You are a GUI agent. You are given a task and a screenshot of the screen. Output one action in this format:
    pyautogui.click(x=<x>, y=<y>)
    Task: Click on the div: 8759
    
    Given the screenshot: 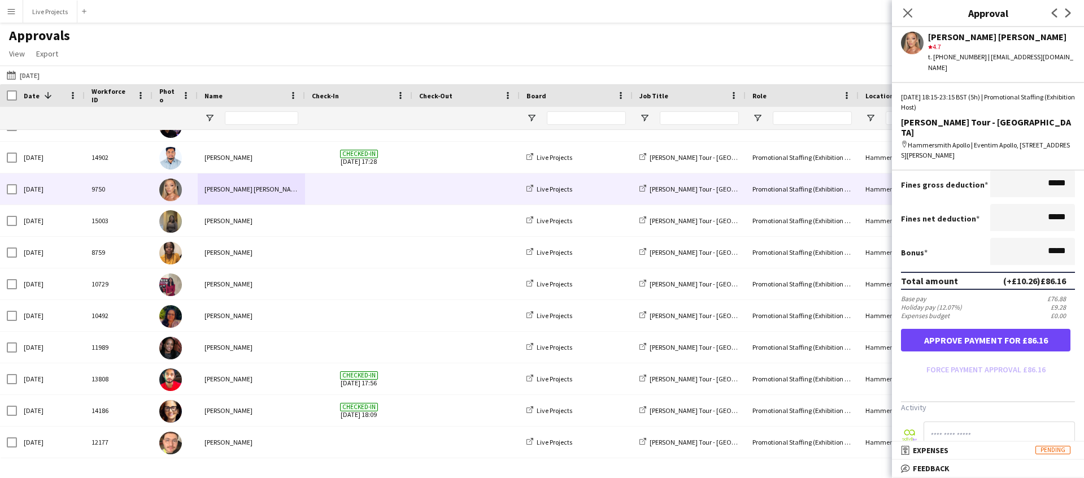 What is the action you would take?
    pyautogui.click(x=119, y=252)
    